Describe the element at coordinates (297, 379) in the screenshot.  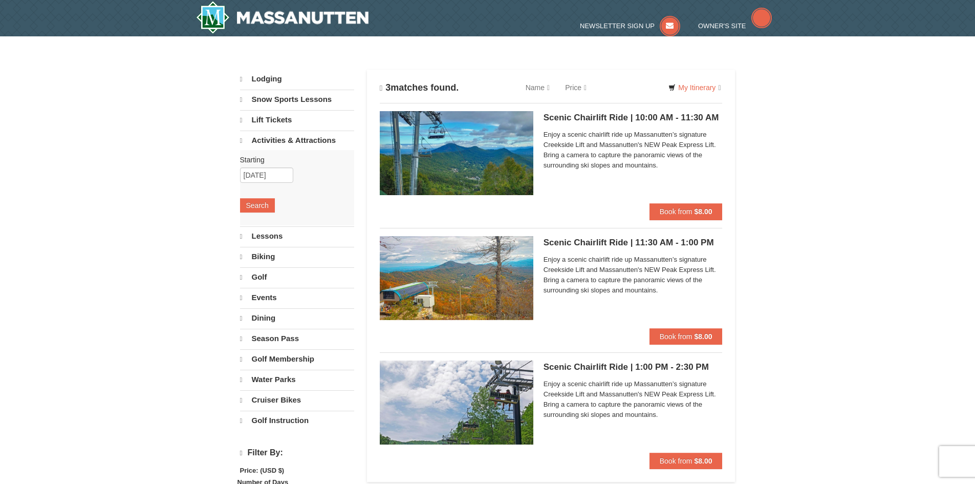
I see `a: Water Parks` at that location.